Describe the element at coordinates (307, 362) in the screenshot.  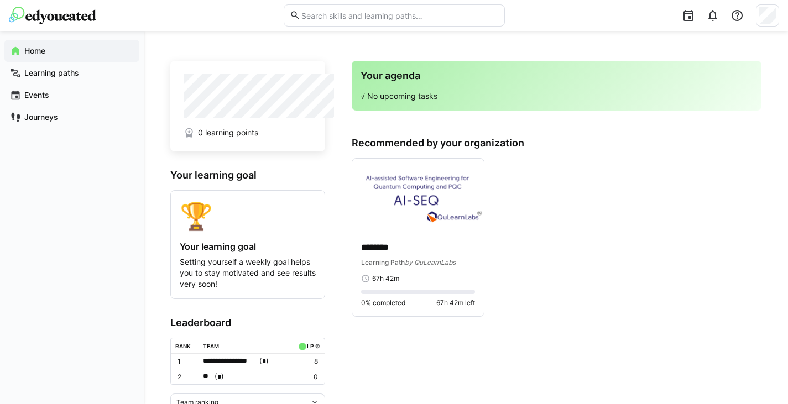
I see `p: 8` at that location.